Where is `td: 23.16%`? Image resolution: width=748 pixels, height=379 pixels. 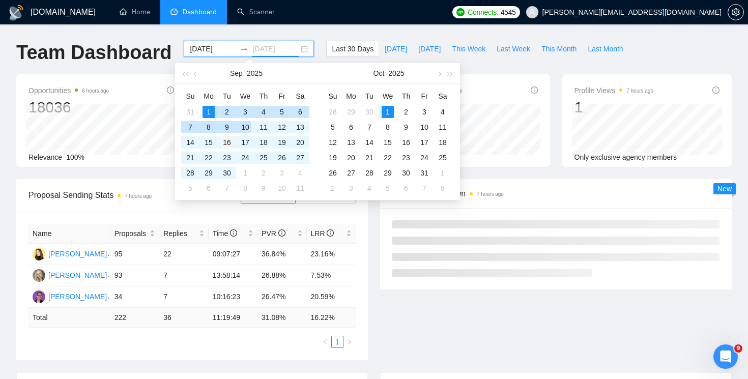 td: 23.16% is located at coordinates (331, 254).